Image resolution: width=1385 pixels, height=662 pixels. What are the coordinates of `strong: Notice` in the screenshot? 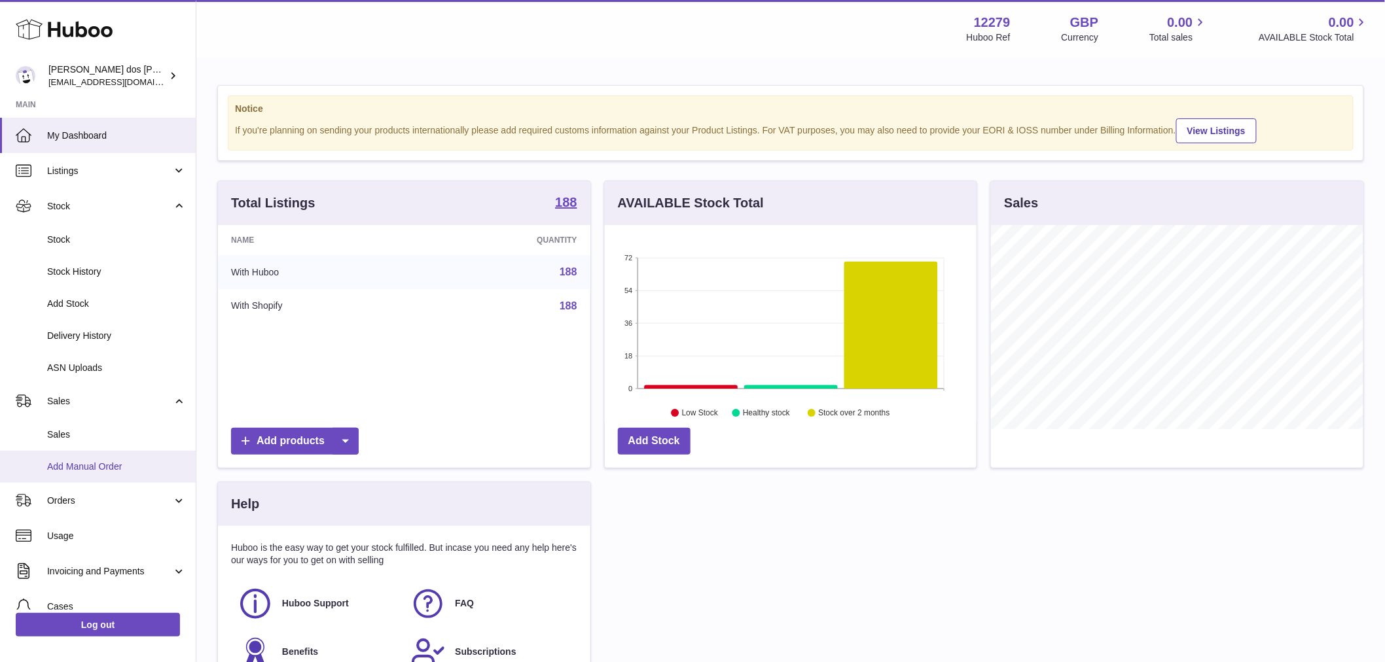 It's located at (790, 109).